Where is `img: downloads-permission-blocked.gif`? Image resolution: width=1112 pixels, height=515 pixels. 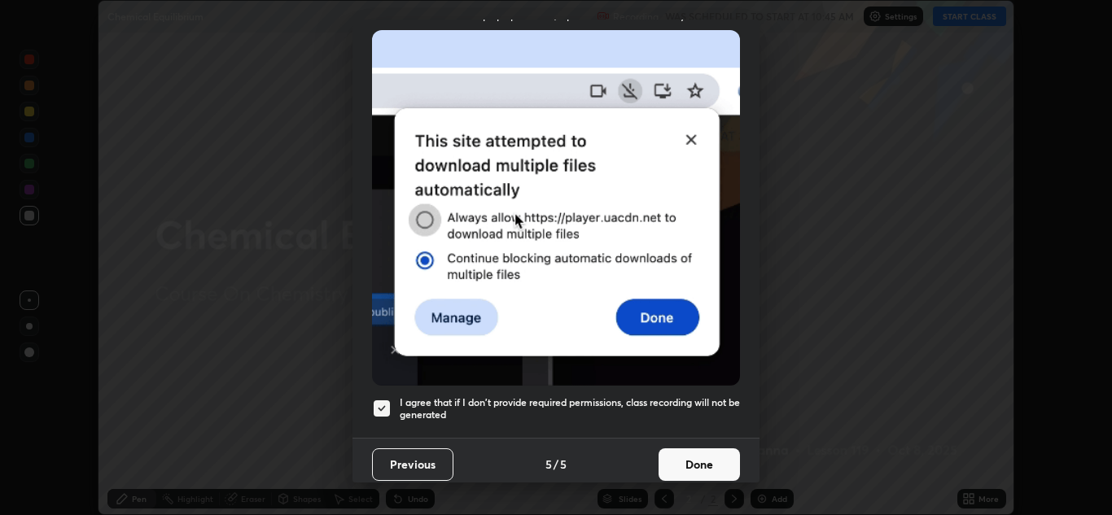 img: downloads-permission-blocked.gif is located at coordinates (556, 208).